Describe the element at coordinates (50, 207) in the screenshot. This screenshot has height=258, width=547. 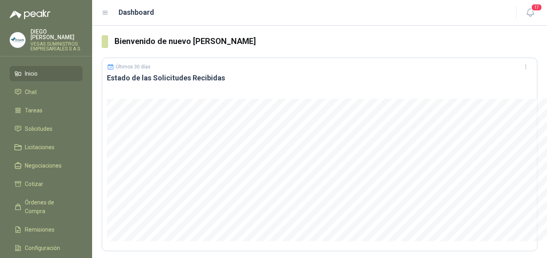
I see `span: Órdenes de Compra` at that location.